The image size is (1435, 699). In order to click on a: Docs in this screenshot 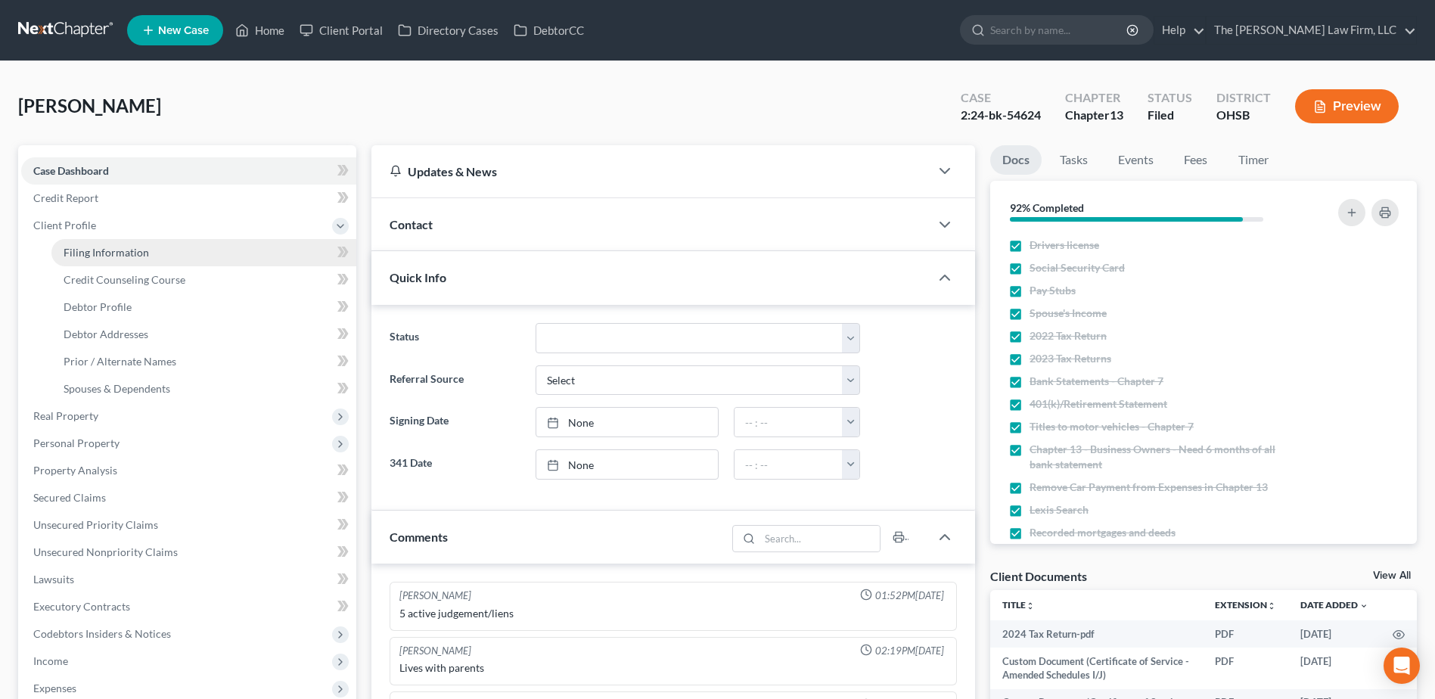, I will do `click(1016, 160)`.